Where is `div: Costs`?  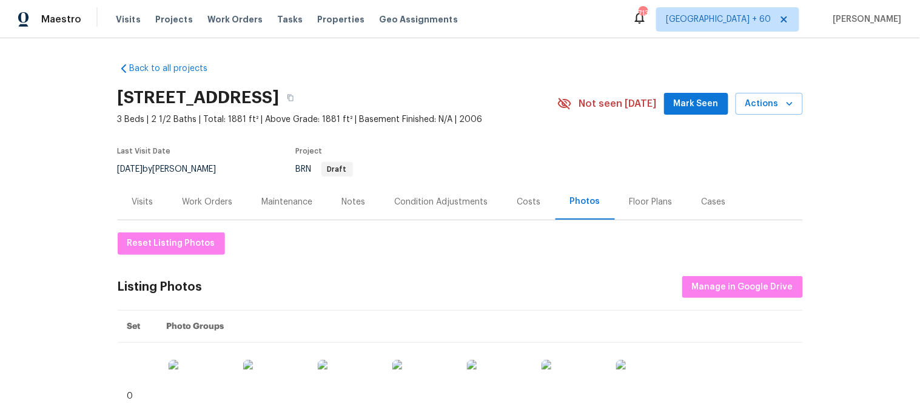 div: Costs is located at coordinates (529, 202).